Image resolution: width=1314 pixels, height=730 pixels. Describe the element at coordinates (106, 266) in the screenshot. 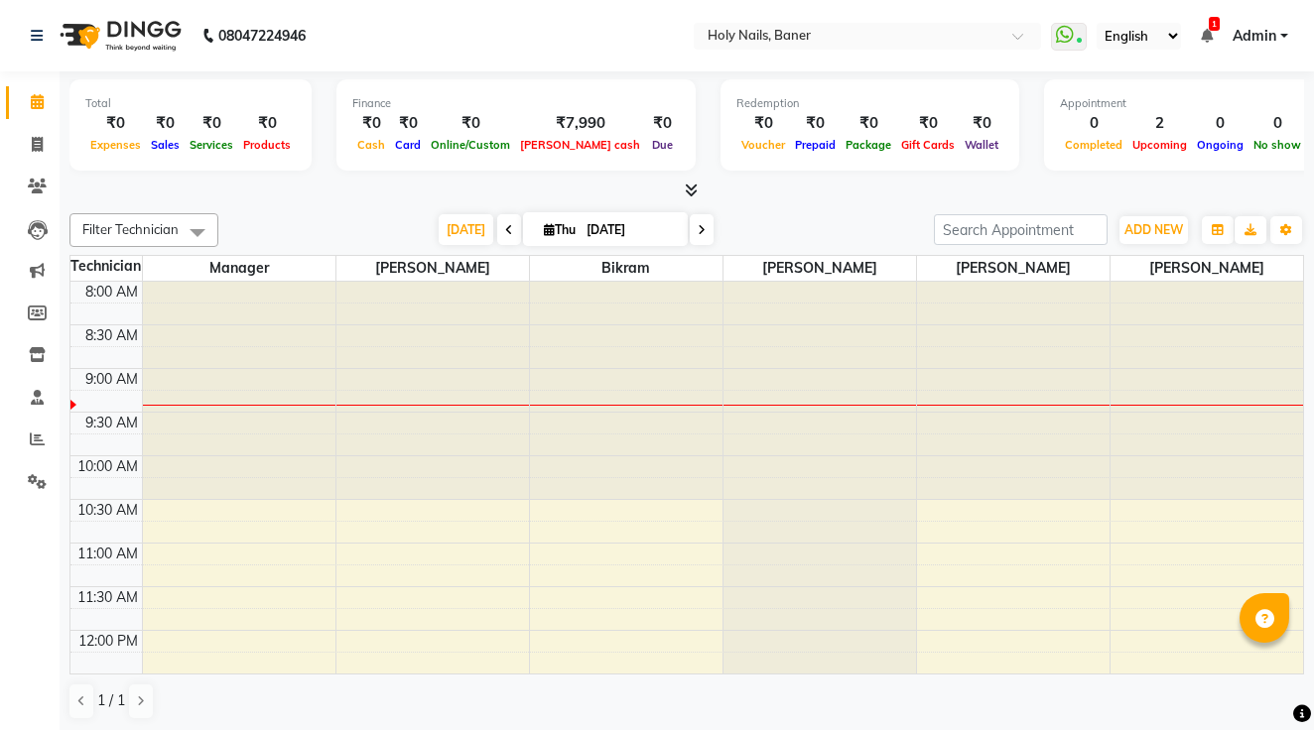

I see `div: Technician` at that location.